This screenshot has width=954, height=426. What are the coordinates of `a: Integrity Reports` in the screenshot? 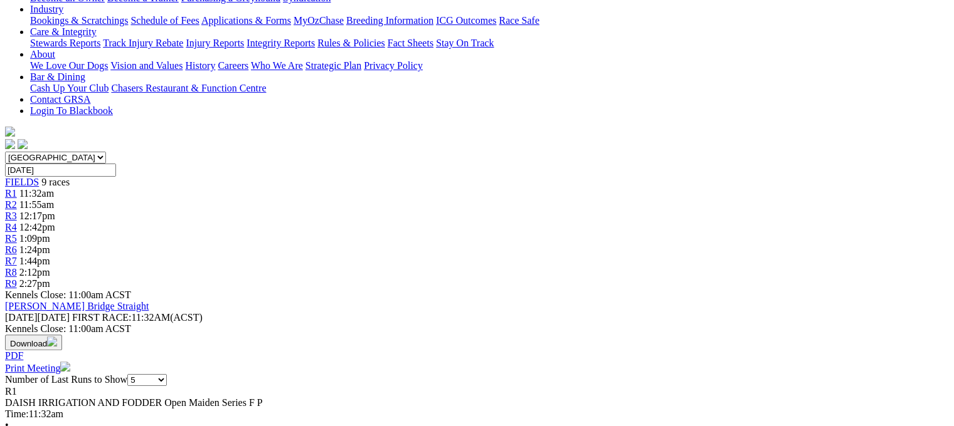 It's located at (280, 43).